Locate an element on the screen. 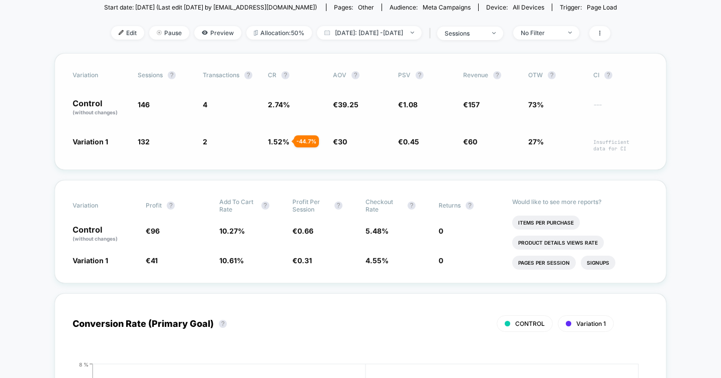 This screenshot has height=378, width=721. span: 73% is located at coordinates (536, 104).